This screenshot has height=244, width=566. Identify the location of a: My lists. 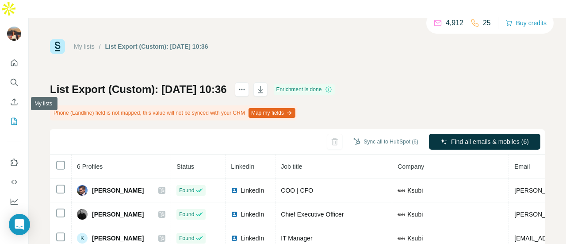
(84, 46).